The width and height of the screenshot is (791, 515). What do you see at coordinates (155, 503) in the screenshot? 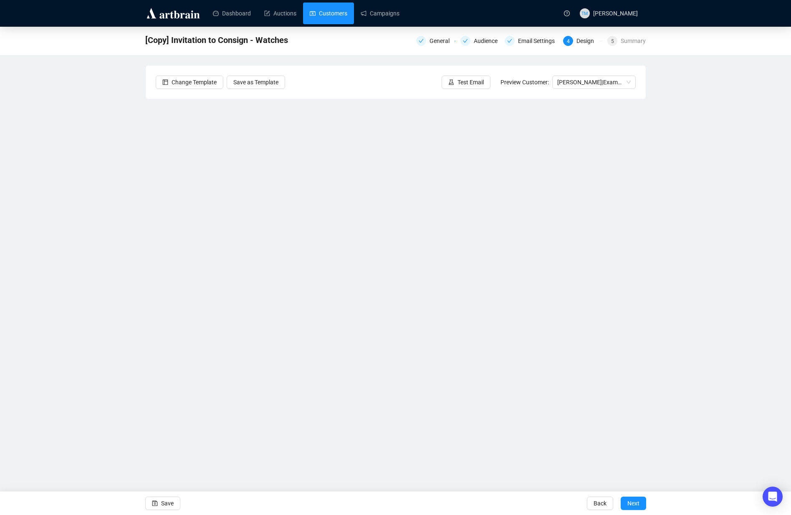
I see `span: save` at bounding box center [155, 503].